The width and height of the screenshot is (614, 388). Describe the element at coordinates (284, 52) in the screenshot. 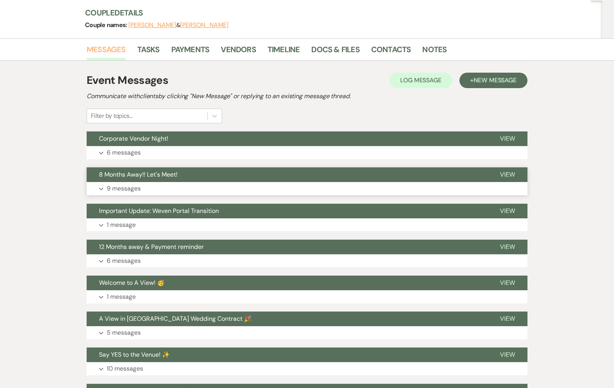

I see `a: Timeline` at that location.